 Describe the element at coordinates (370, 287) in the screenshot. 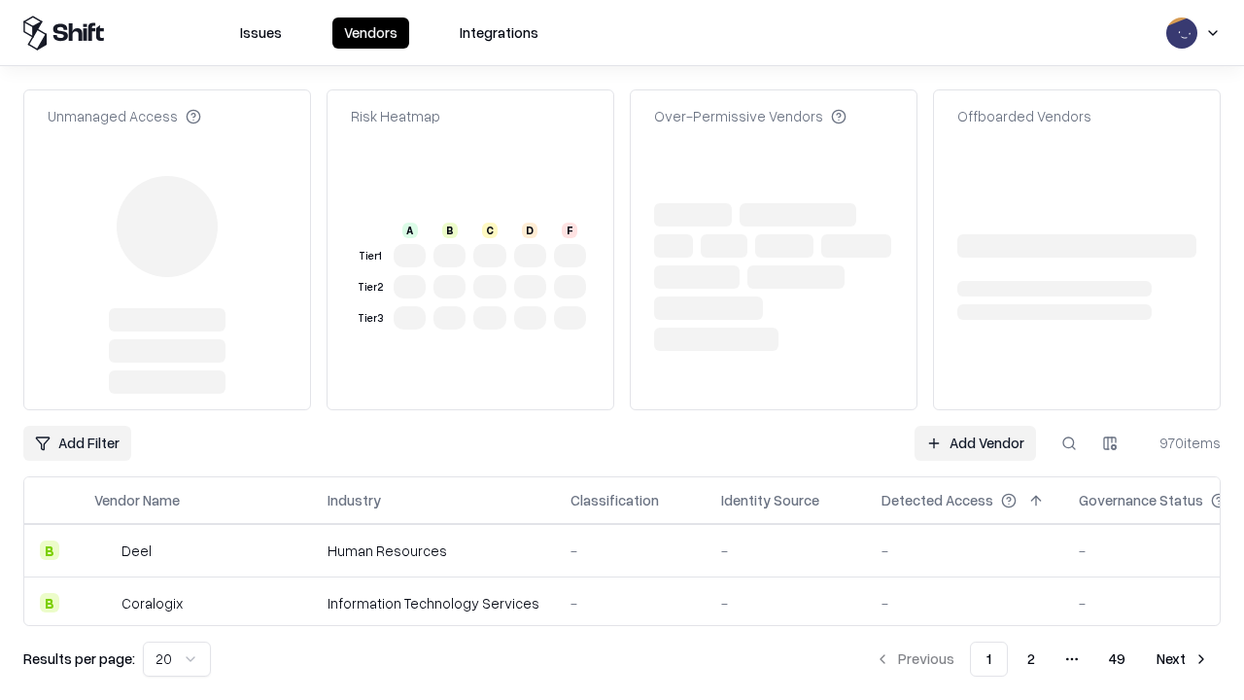

I see `div: Tier 2` at that location.